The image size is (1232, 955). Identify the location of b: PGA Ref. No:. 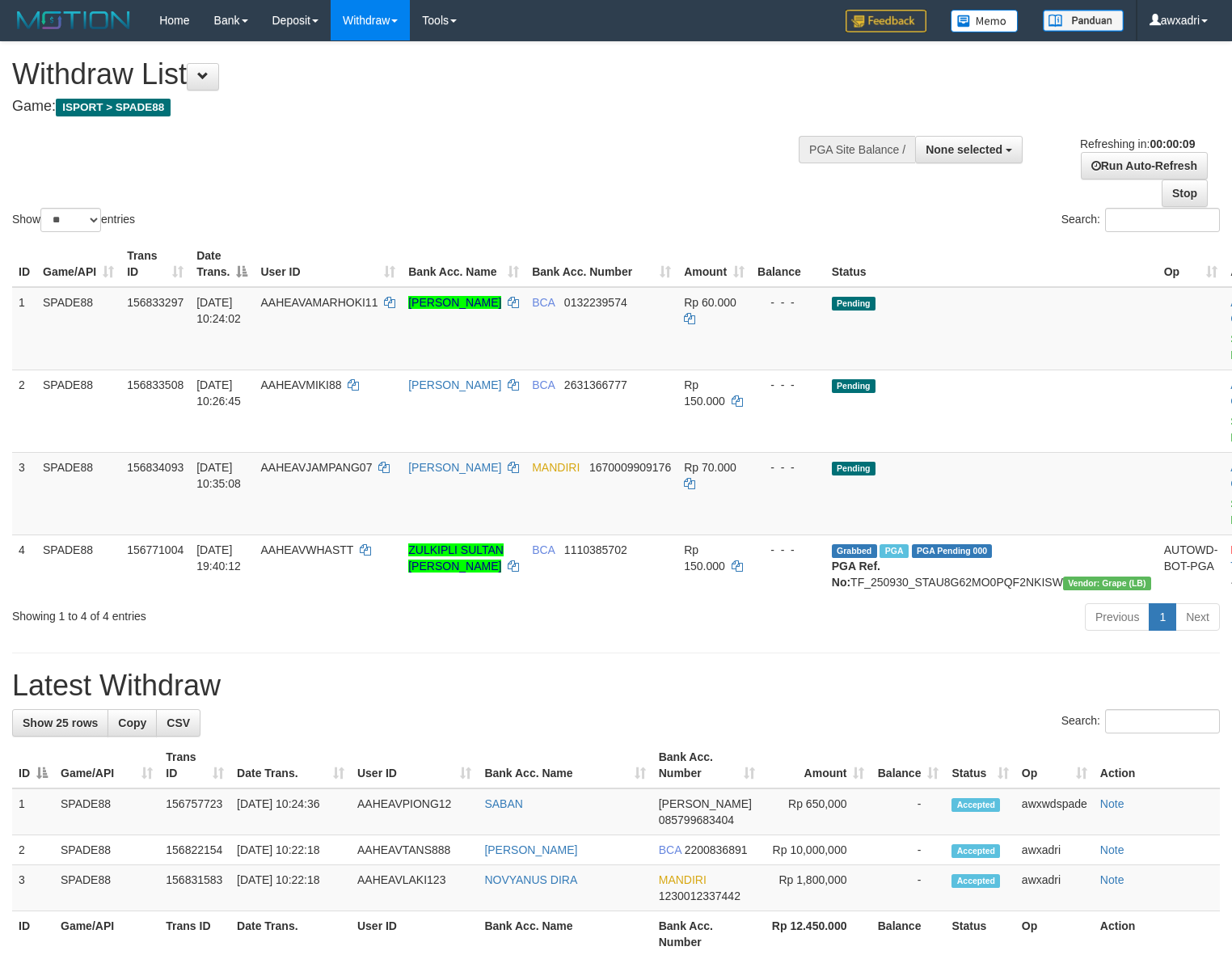
(856, 574).